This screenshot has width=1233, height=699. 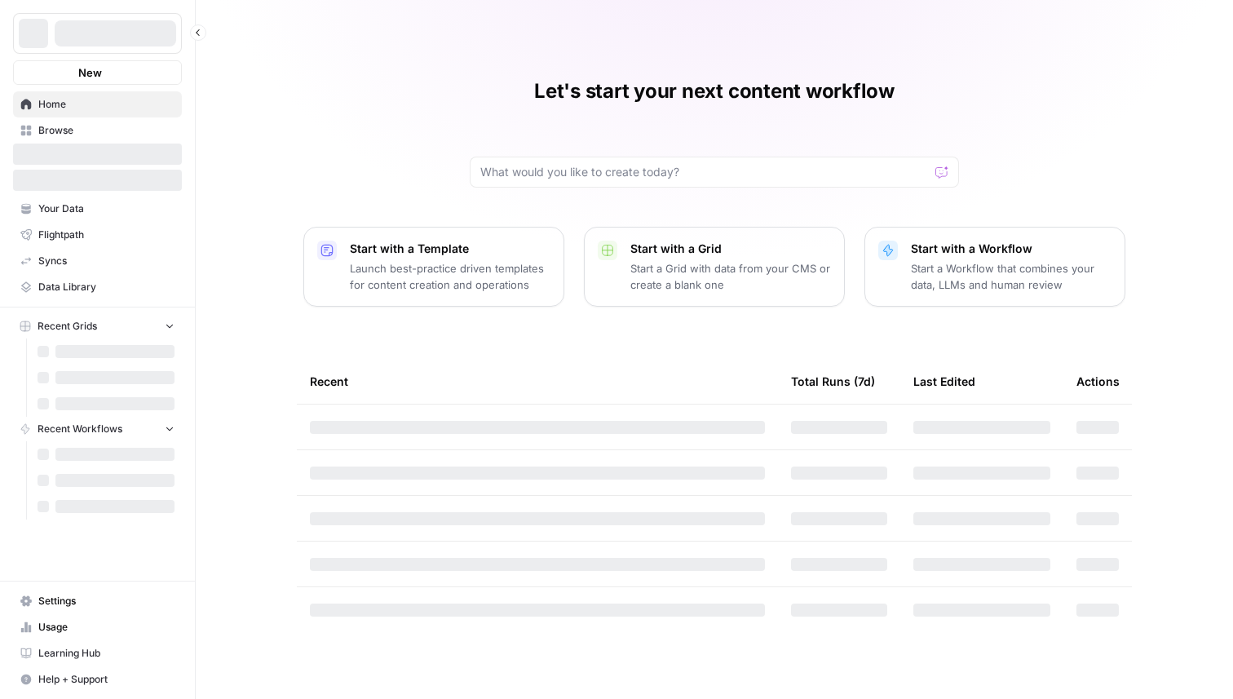 I want to click on a: Flightpath, so click(x=97, y=235).